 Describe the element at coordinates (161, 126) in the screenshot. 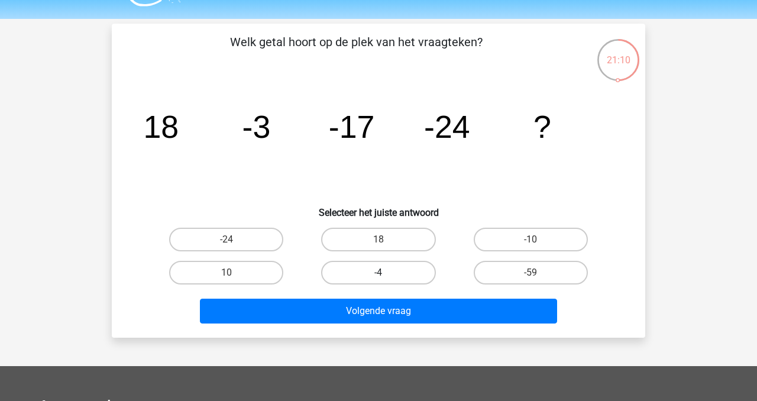

I see `tspan: 18` at that location.